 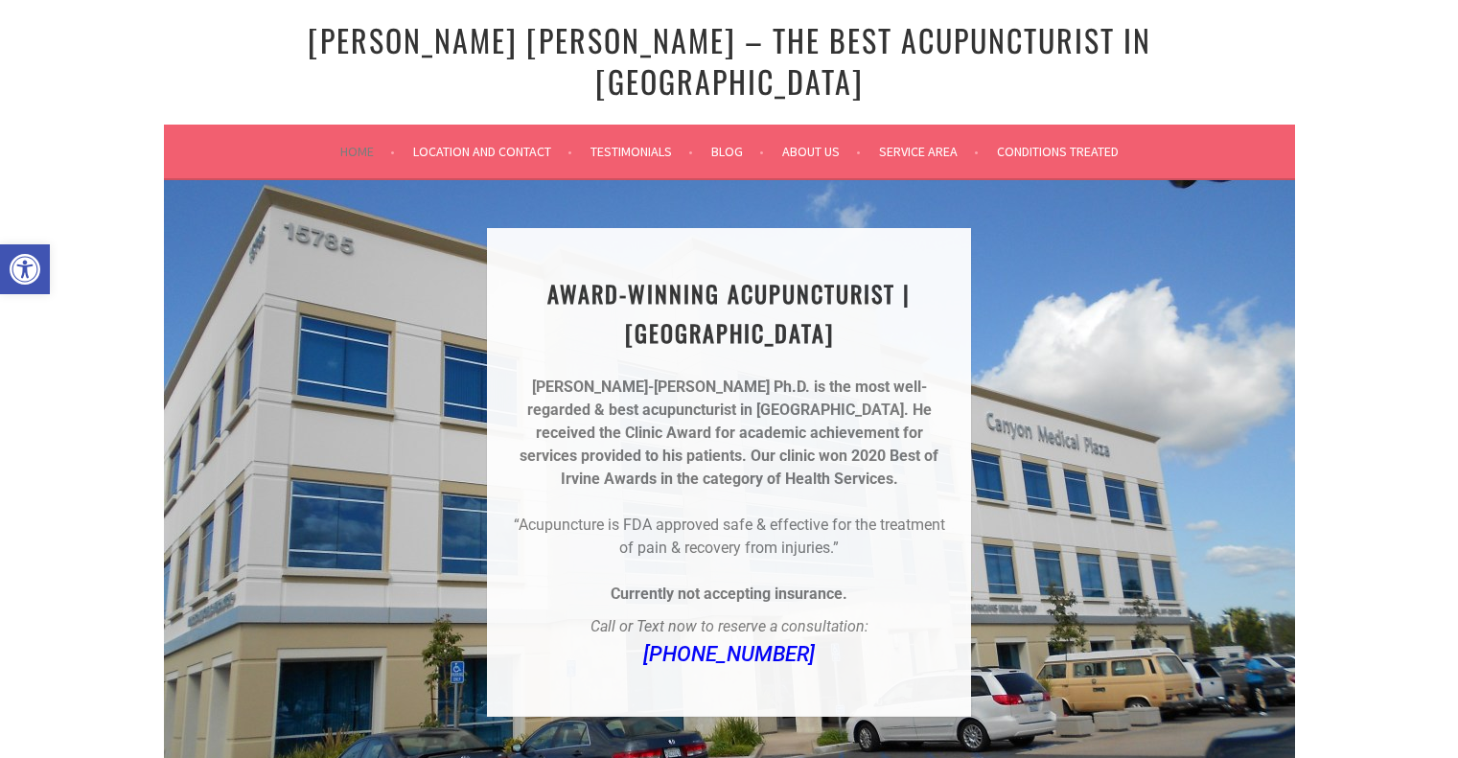 What do you see at coordinates (1058, 151) in the screenshot?
I see `a: Conditions Treated` at bounding box center [1058, 151].